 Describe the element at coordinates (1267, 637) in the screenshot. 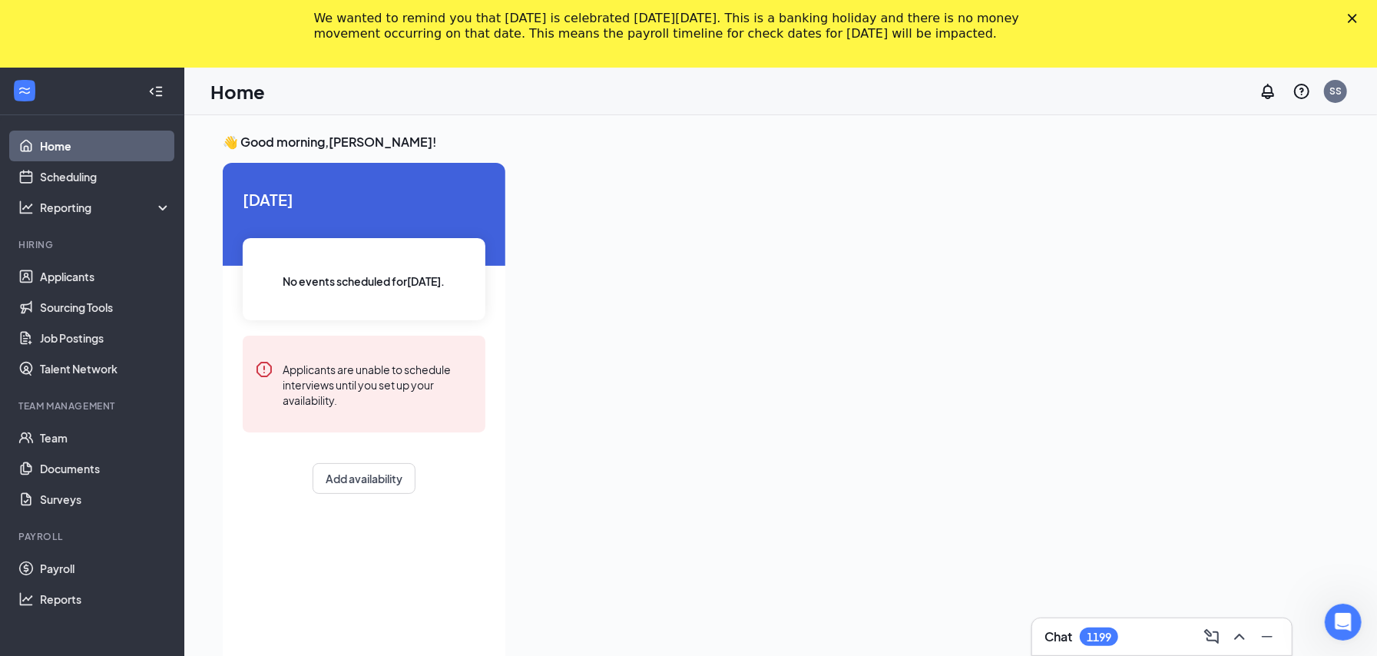

I see `button: Minimize` at that location.